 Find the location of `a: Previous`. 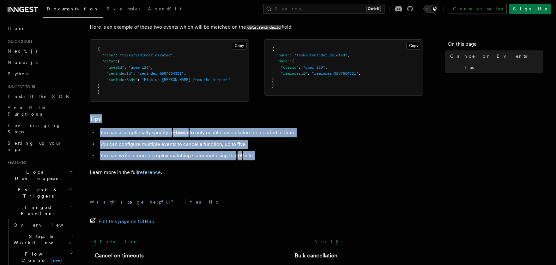

a: Previous is located at coordinates (116, 242).